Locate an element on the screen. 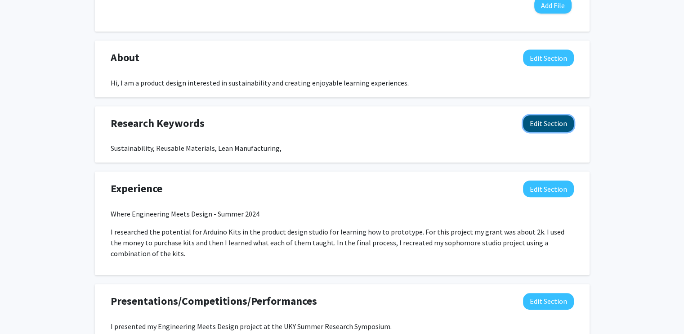 The width and height of the screenshot is (684, 334). span: About is located at coordinates (125, 58).